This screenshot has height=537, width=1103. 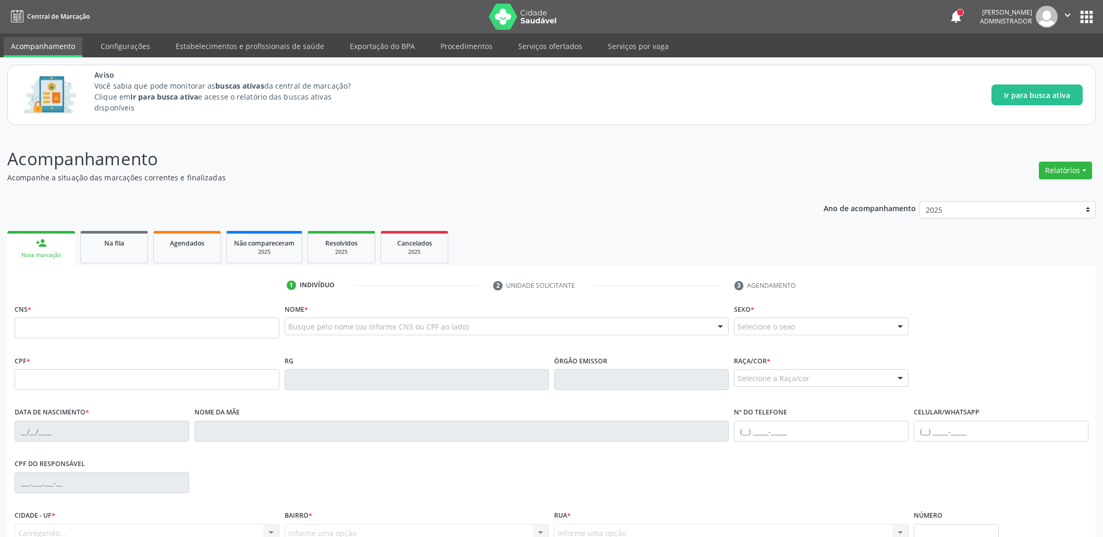 I want to click on div: Indivíduo, so click(x=317, y=285).